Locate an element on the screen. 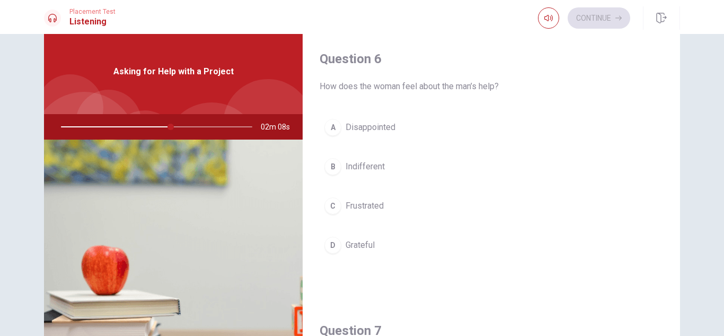  span: Frustrated is located at coordinates (365, 206).